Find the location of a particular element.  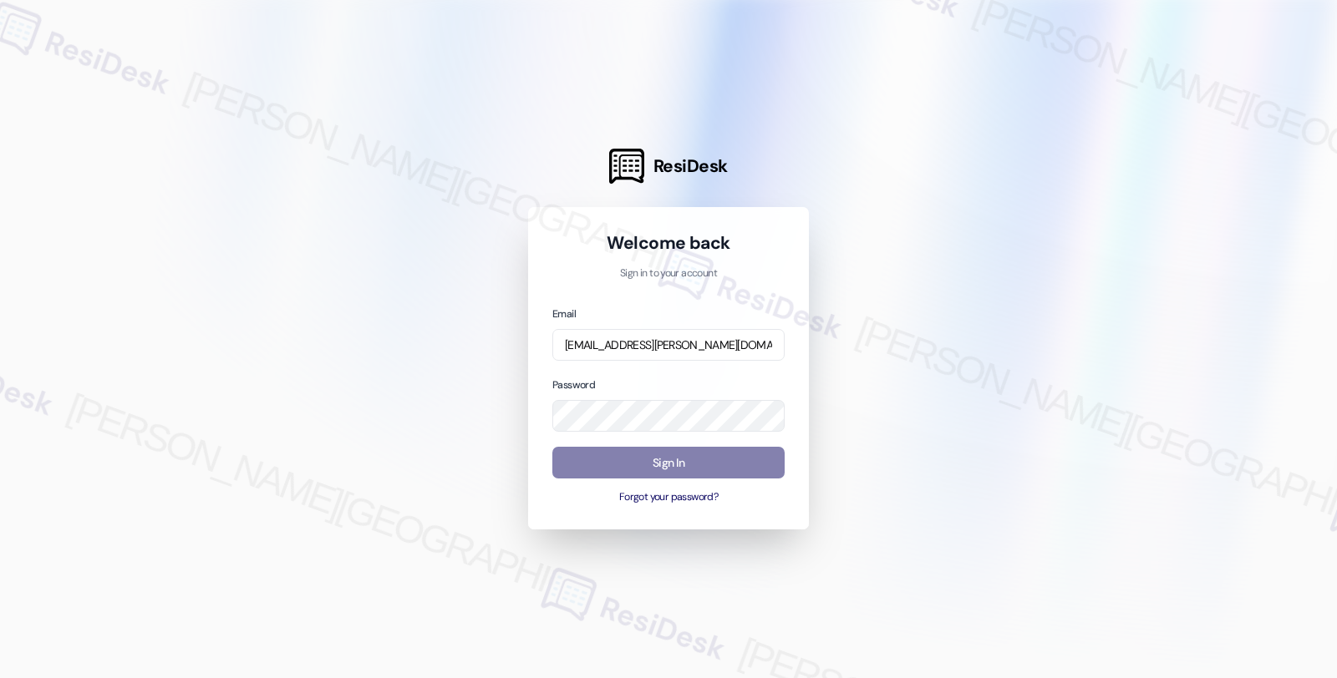

p: Sign in to your account is located at coordinates (668, 274).